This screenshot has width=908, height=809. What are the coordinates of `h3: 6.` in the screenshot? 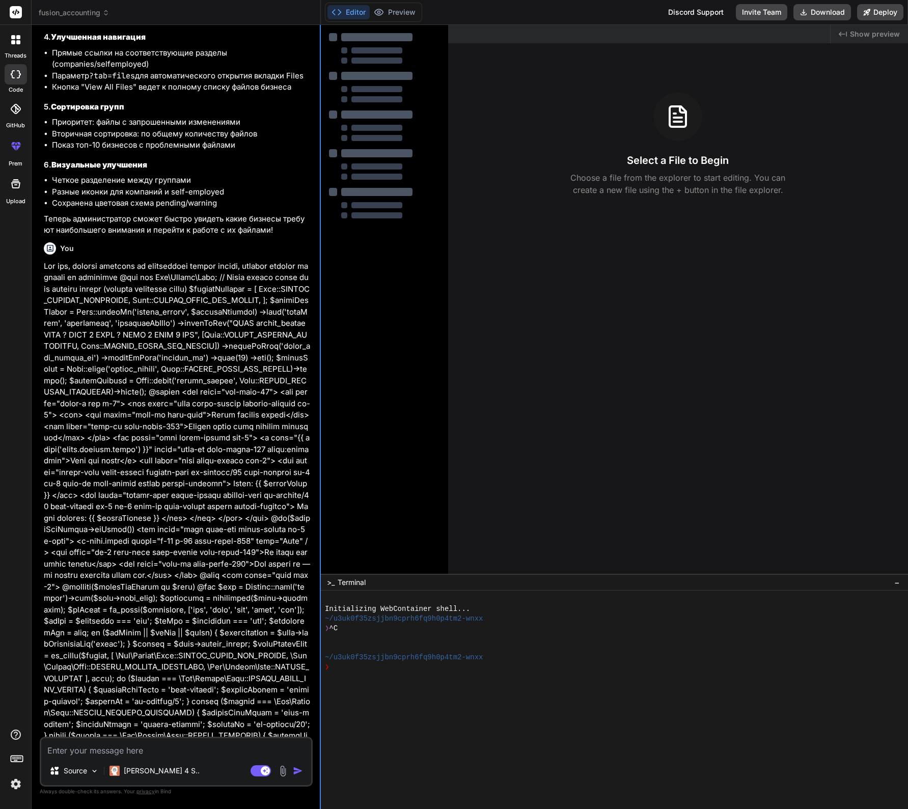 It's located at (177, 165).